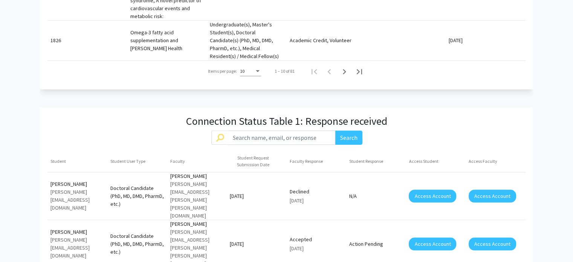 The image size is (573, 262). Describe the element at coordinates (87, 40) in the screenshot. I see `mat-cell: 1826` at that location.